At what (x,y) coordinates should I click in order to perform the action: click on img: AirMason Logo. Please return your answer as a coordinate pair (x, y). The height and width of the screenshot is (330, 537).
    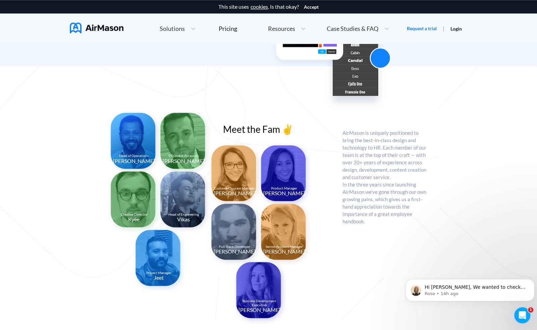
    Looking at the image, I should click on (97, 28).